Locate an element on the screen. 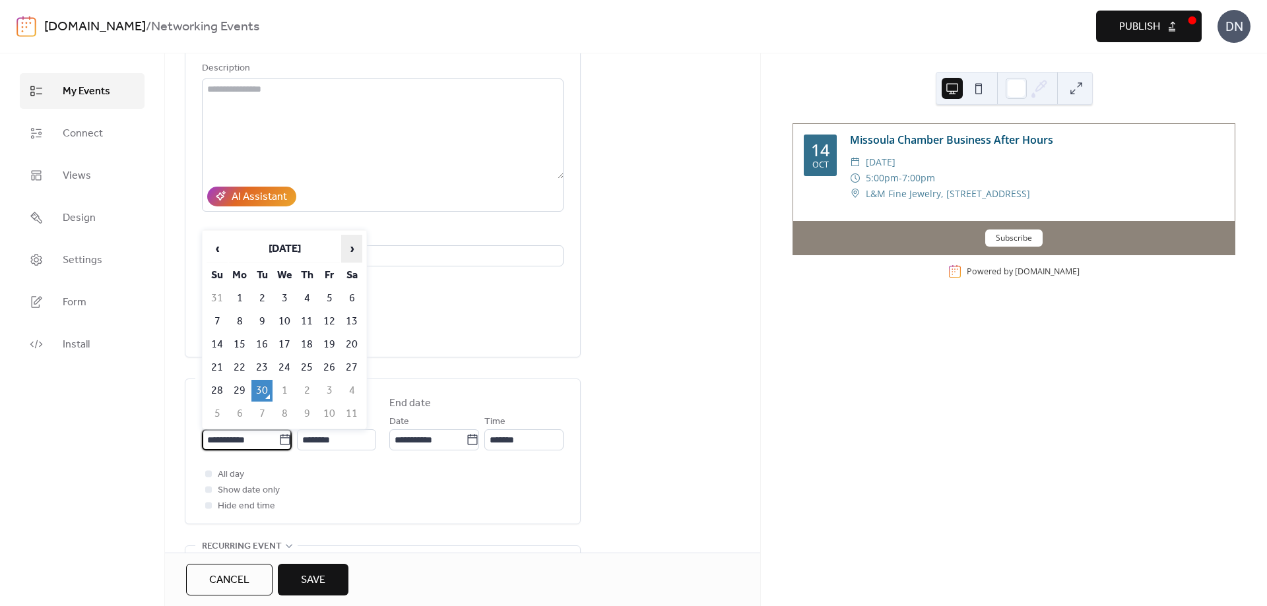 This screenshot has width=1267, height=606. td: 12 is located at coordinates (329, 321).